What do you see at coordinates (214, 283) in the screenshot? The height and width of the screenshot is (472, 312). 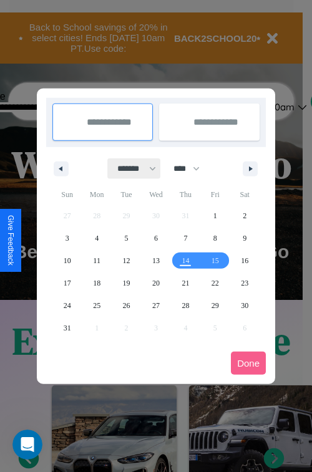 I see `button: 22` at bounding box center [214, 283].